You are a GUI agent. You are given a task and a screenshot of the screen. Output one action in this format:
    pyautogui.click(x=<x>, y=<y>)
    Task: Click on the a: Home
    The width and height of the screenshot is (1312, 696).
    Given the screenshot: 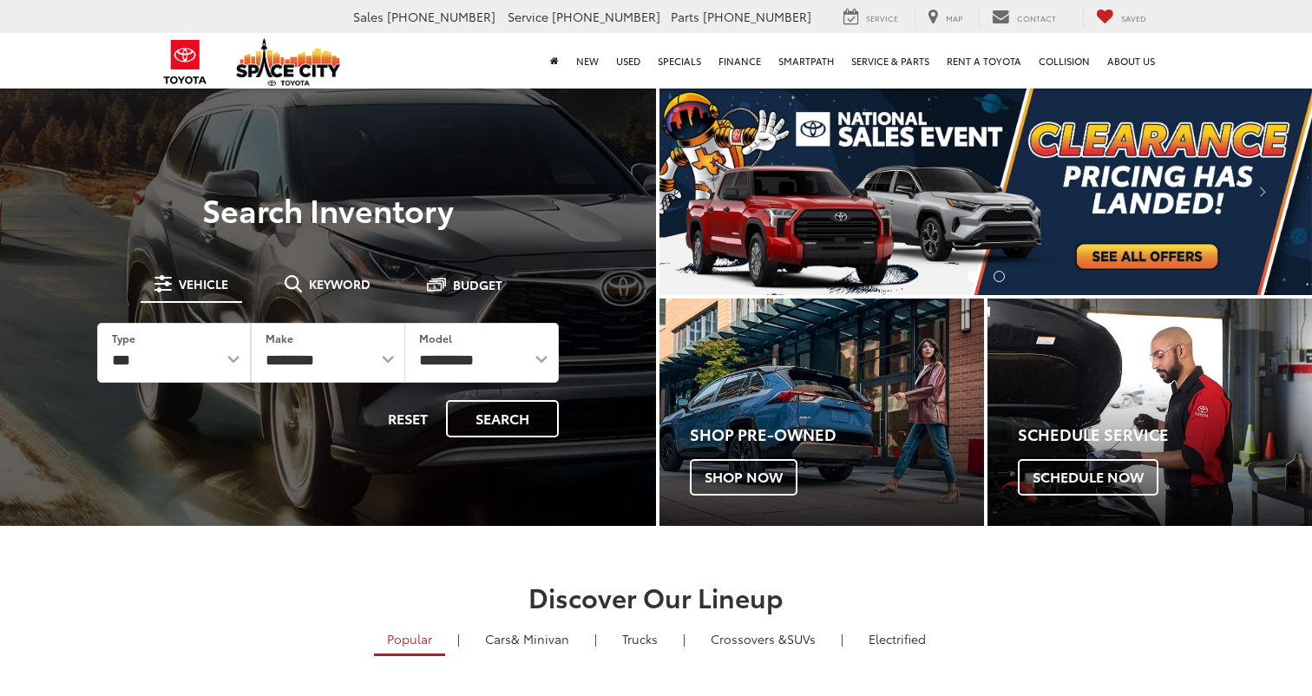 What is the action you would take?
    pyautogui.click(x=554, y=61)
    